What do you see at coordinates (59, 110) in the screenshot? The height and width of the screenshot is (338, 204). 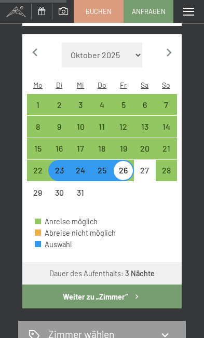 I see `div: 2` at bounding box center [59, 110].